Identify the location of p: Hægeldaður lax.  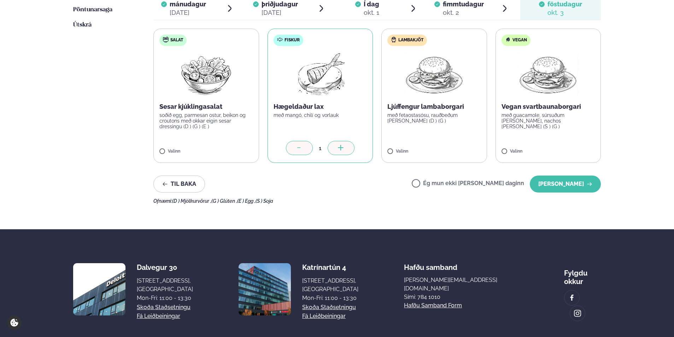
(320, 107).